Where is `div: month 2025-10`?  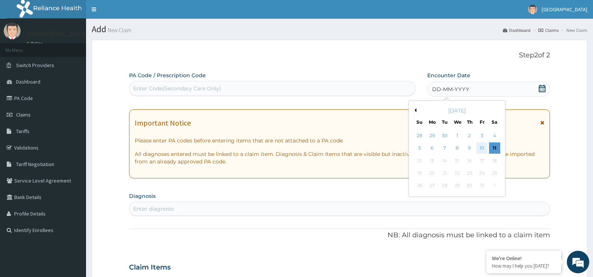
div: month 2025-10 is located at coordinates (457, 161).